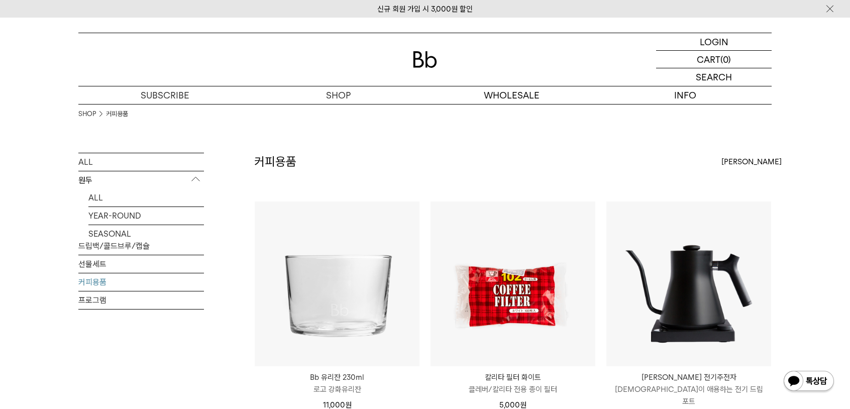  Describe the element at coordinates (141, 246) in the screenshot. I see `a: 드립백/콜드브루/캡슐` at that location.